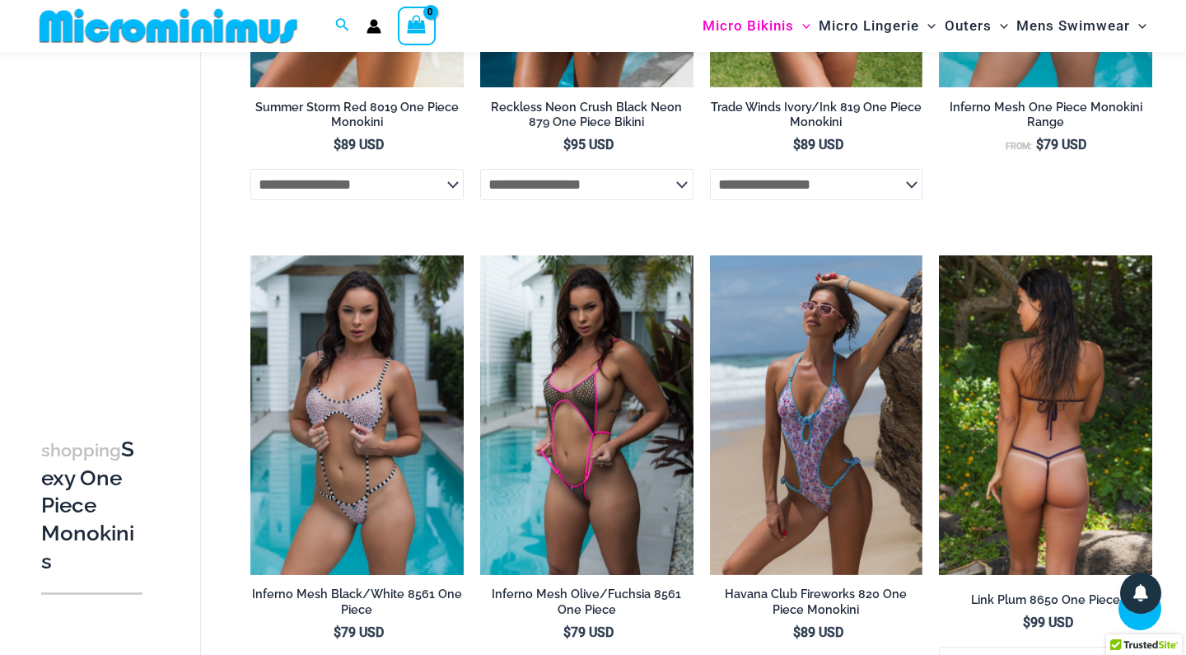 The height and width of the screenshot is (655, 1186). Describe the element at coordinates (816, 601) in the screenshot. I see `h2: Havana Club Fireworks 820 One Piece Monokini` at that location.